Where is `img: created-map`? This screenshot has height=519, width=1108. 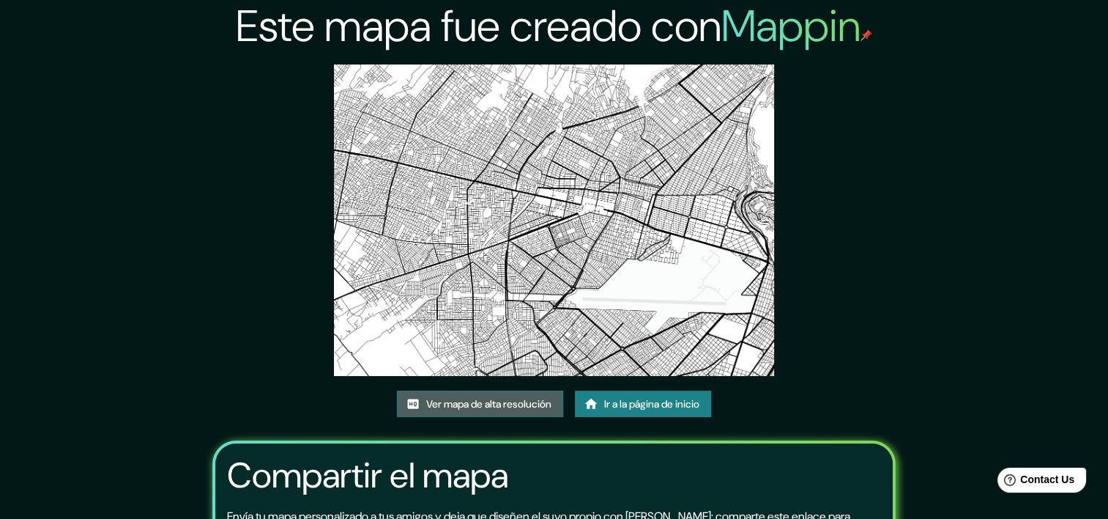 img: created-map is located at coordinates (554, 220).